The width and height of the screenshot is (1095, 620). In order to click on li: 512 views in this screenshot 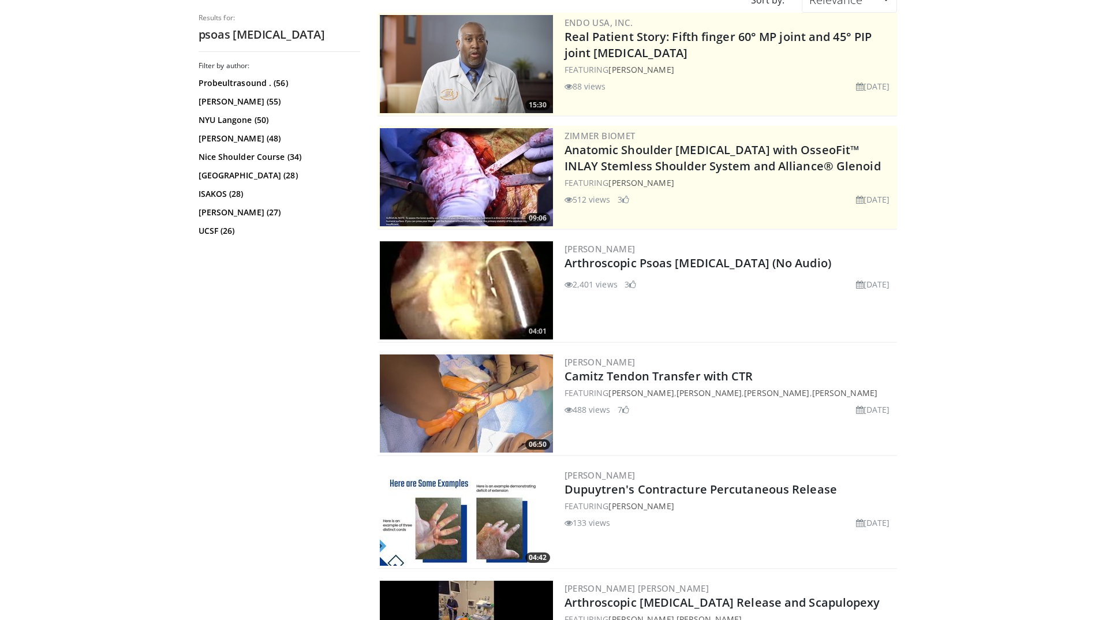, I will do `click(588, 199)`.